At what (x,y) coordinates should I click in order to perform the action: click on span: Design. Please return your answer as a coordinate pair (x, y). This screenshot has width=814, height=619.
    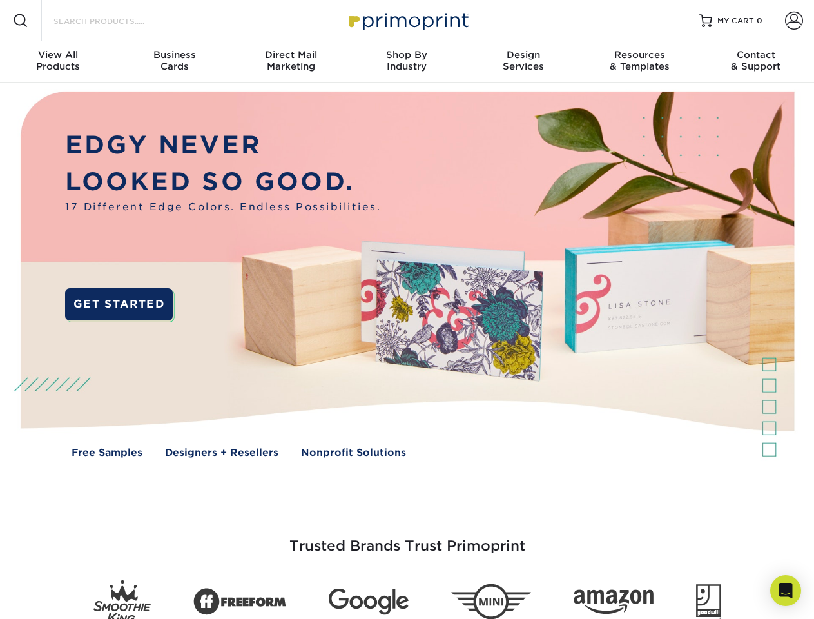
    Looking at the image, I should click on (524, 55).